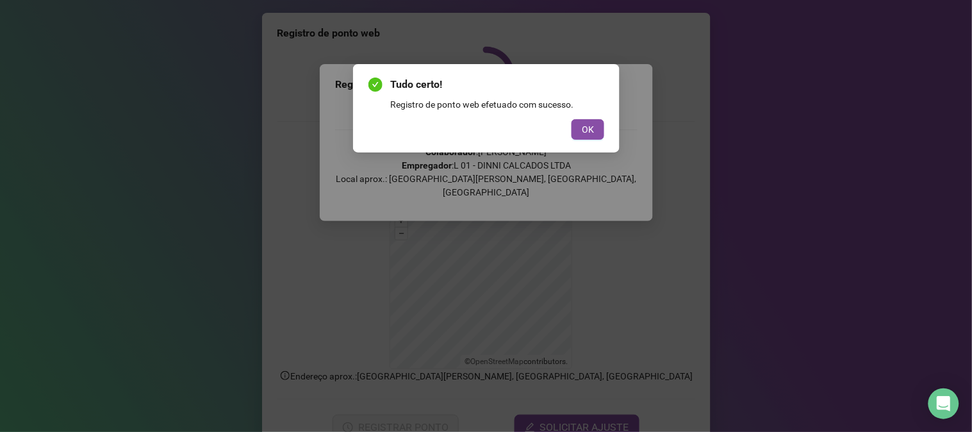  I want to click on button: OK, so click(587, 129).